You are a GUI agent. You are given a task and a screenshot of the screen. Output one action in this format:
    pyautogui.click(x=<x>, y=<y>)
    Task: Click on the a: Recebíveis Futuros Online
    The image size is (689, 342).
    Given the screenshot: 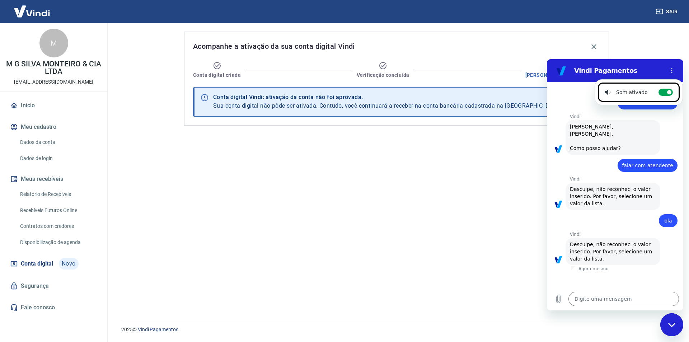 What is the action you would take?
    pyautogui.click(x=58, y=210)
    